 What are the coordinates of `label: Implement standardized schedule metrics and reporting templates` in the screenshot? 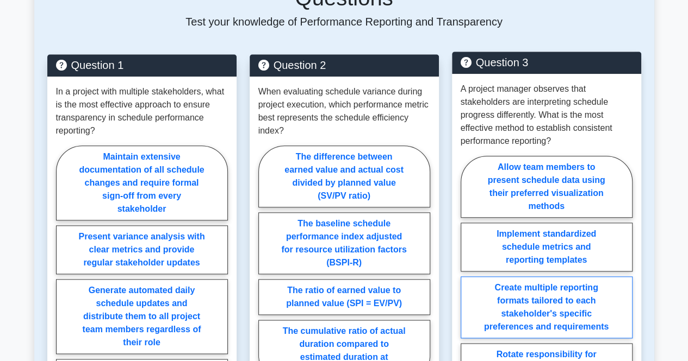 It's located at (546, 247).